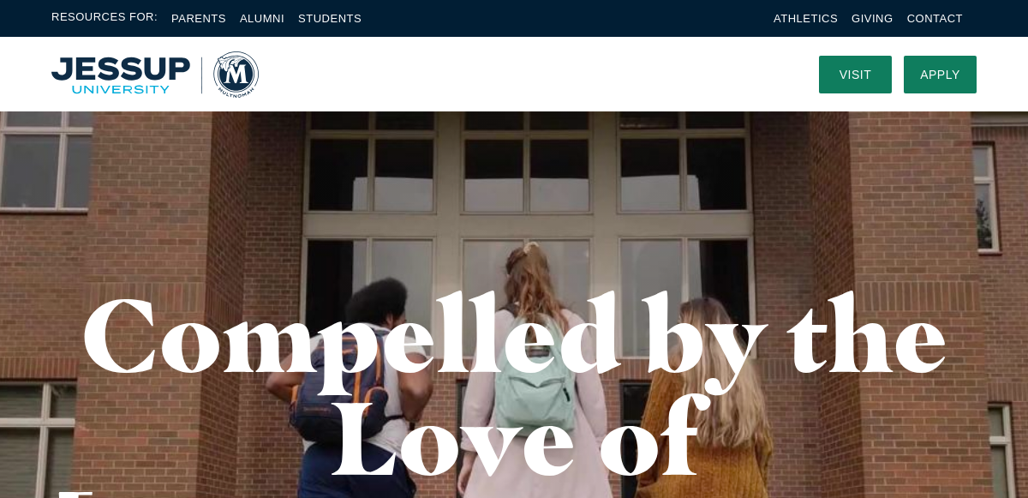 This screenshot has width=1028, height=498. What do you see at coordinates (330, 18) in the screenshot?
I see `a: Students` at bounding box center [330, 18].